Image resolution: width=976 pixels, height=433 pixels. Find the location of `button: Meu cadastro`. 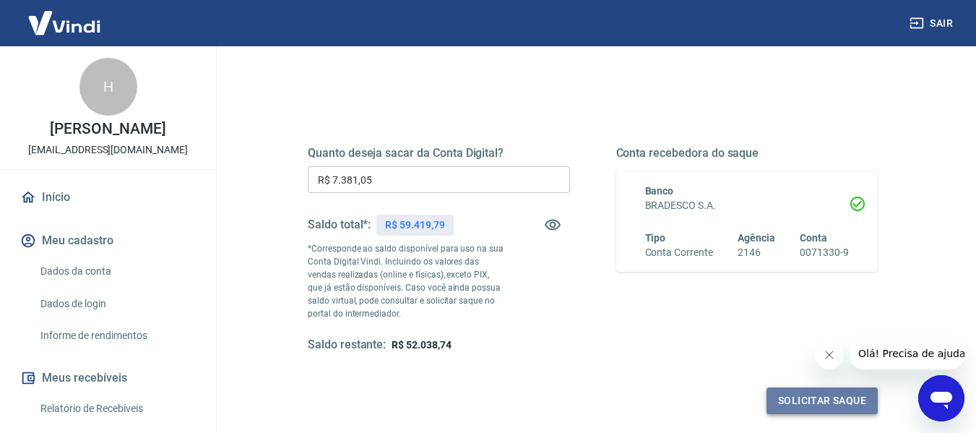

button: Meu cadastro is located at coordinates (108, 240).